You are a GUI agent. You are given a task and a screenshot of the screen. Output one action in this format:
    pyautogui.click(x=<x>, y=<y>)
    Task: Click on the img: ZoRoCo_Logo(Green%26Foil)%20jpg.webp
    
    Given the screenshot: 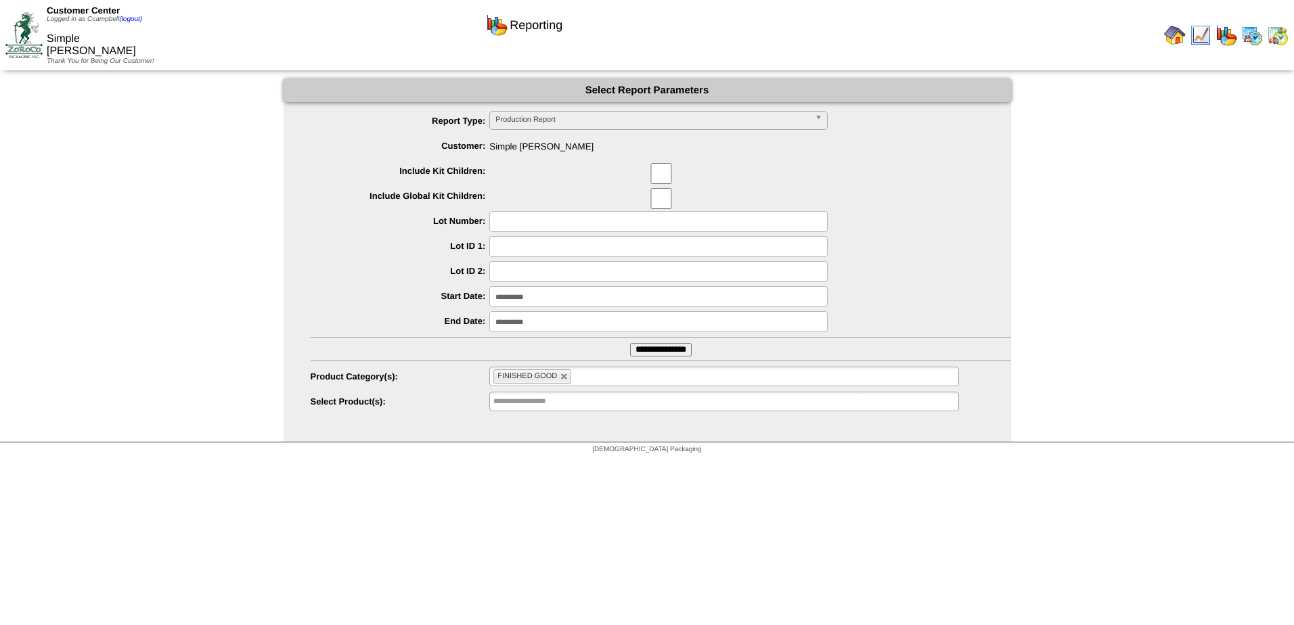 What is the action you would take?
    pyautogui.click(x=24, y=35)
    